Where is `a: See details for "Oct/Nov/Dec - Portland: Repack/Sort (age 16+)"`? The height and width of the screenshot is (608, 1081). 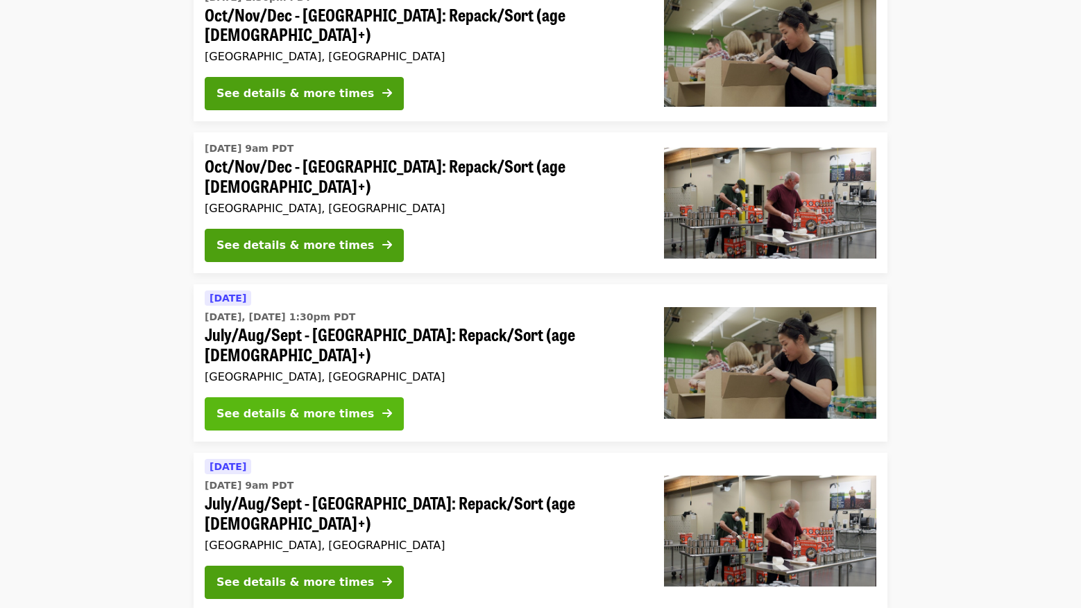 a: See details for "Oct/Nov/Dec - Portland: Repack/Sort (age 16+)" is located at coordinates (540, 203).